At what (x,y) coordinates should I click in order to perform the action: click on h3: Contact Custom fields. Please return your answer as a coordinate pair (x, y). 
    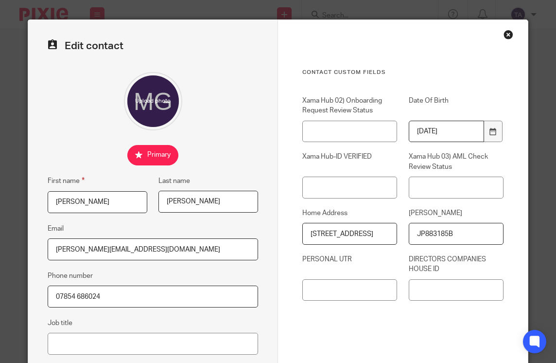
    Looking at the image, I should click on (403, 72).